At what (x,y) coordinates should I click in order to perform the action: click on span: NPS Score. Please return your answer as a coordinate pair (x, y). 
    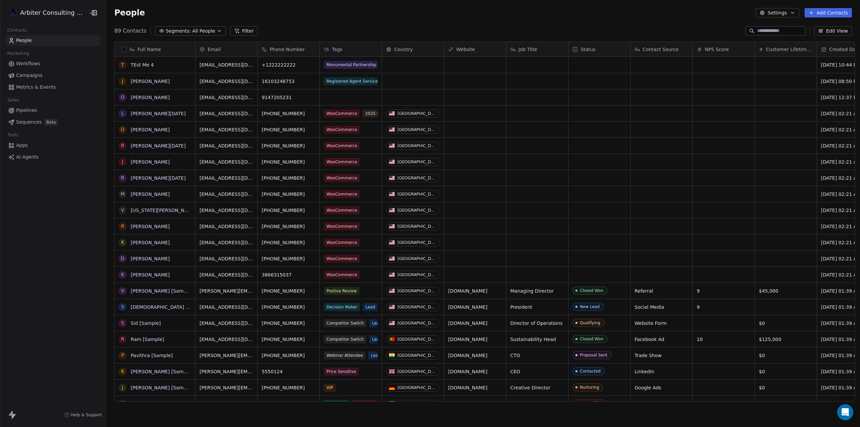
    Looking at the image, I should click on (717, 49).